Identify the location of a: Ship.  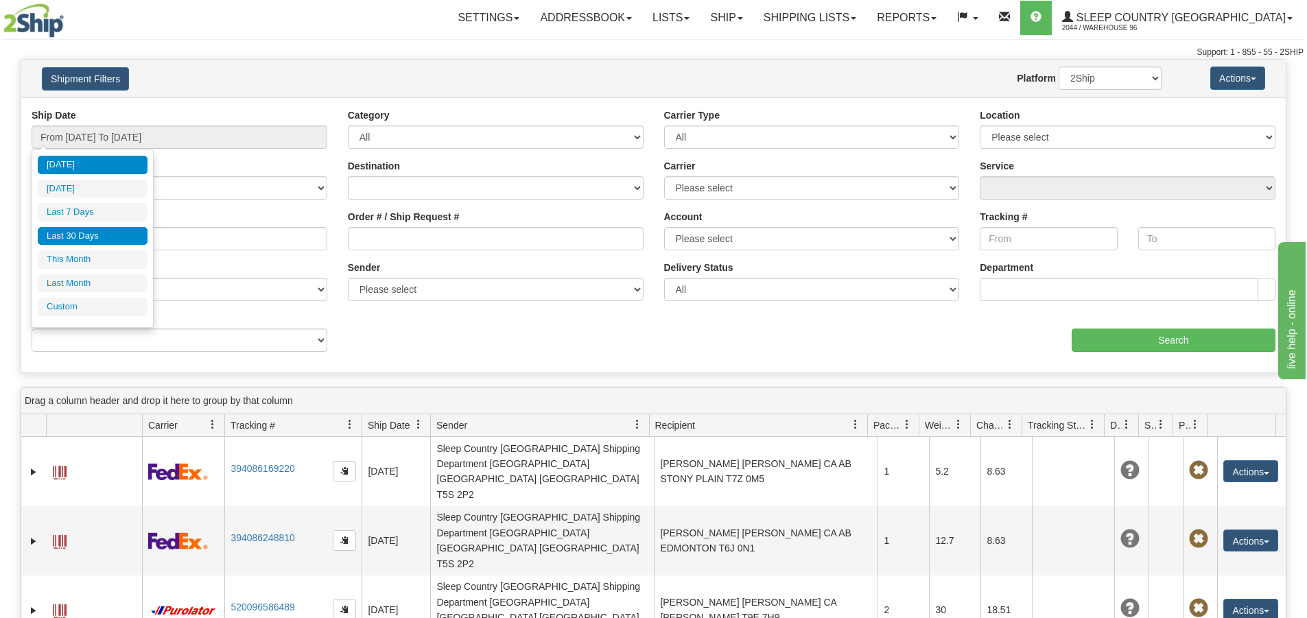
(726, 18).